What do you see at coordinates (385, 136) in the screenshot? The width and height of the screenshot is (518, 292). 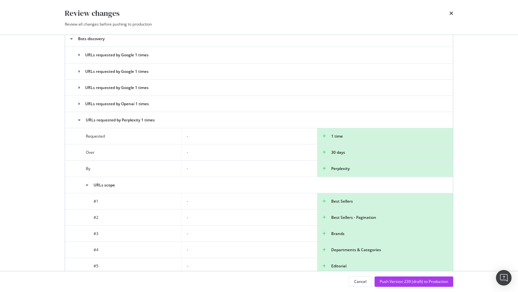 I see `div: 1 time` at bounding box center [385, 136].